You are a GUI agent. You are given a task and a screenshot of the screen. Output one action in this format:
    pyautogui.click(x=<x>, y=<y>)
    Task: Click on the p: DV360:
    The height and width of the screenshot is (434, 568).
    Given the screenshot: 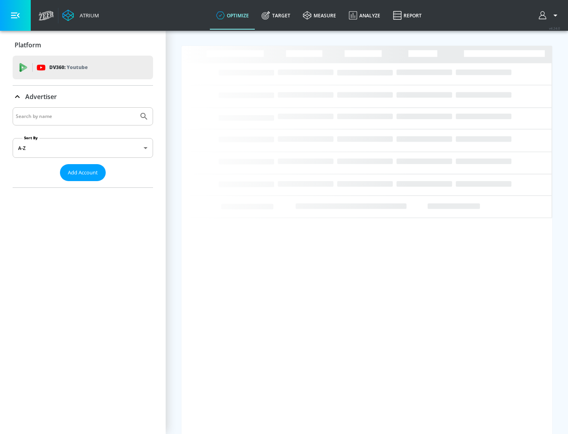 What is the action you would take?
    pyautogui.click(x=68, y=67)
    